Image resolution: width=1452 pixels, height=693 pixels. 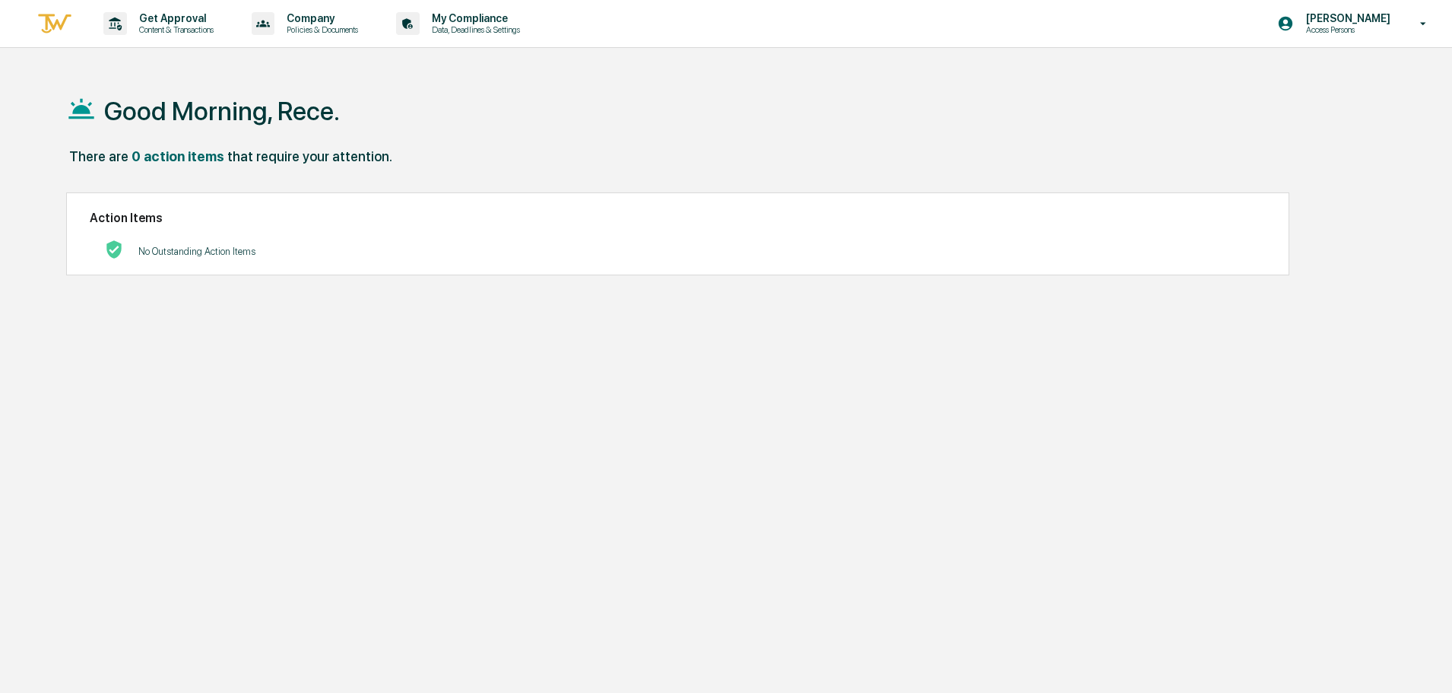 I want to click on h2: Action Items, so click(x=677, y=217).